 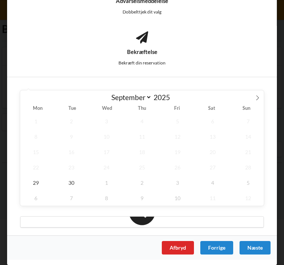 I want to click on span: September 24, 2025, so click(x=107, y=167).